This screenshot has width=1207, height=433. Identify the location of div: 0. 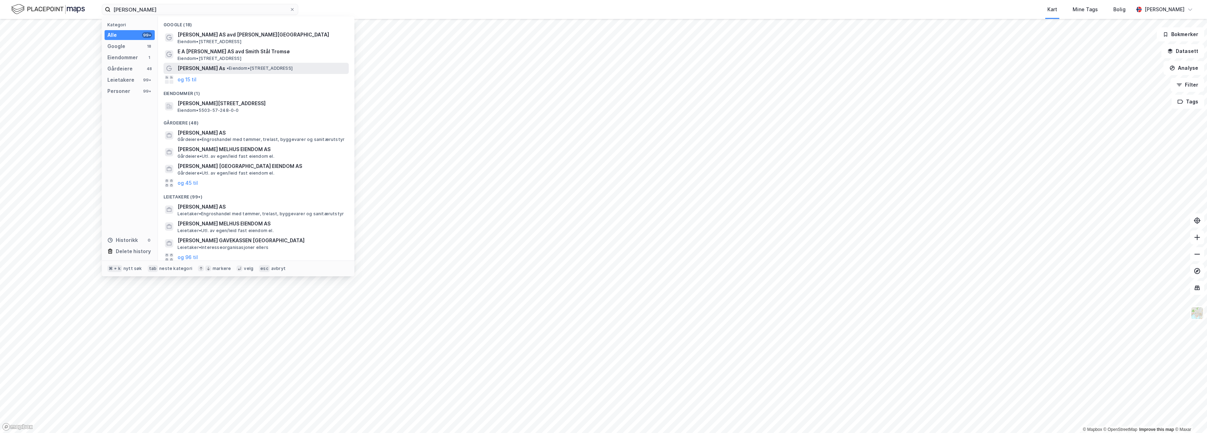
(149, 240).